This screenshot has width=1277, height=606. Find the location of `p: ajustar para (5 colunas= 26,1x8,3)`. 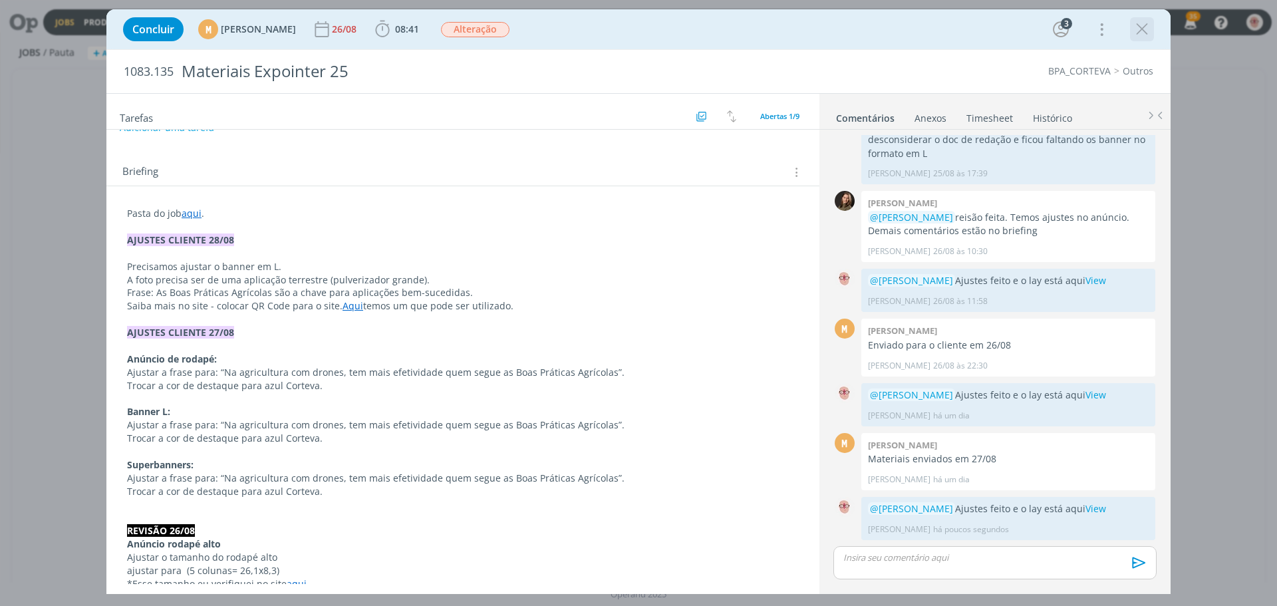

p: ajustar para (5 colunas= 26,1x8,3) is located at coordinates (463, 571).